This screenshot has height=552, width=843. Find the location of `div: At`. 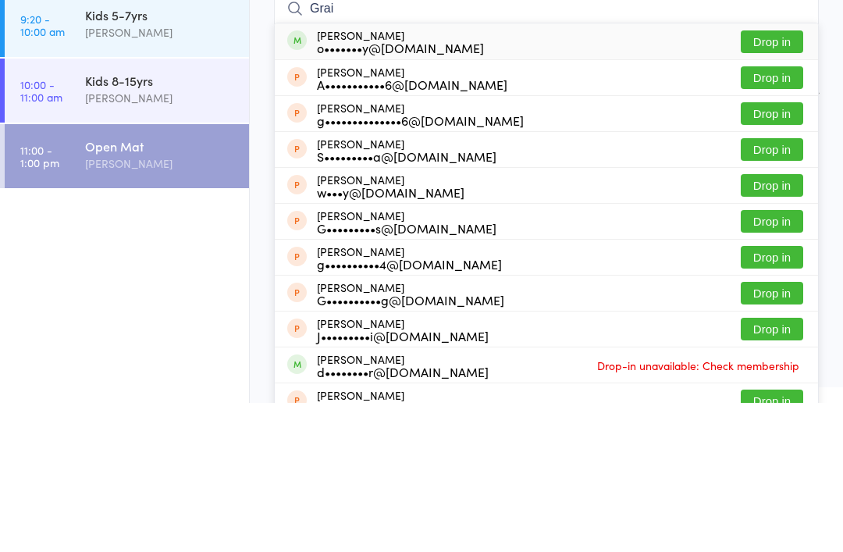

div: At is located at coordinates (151, 81).